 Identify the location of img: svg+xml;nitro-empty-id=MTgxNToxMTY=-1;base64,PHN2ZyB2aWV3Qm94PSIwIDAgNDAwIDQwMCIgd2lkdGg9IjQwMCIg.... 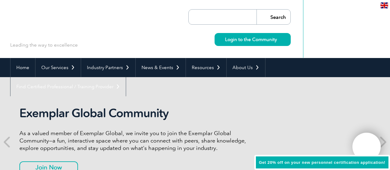
(366, 147).